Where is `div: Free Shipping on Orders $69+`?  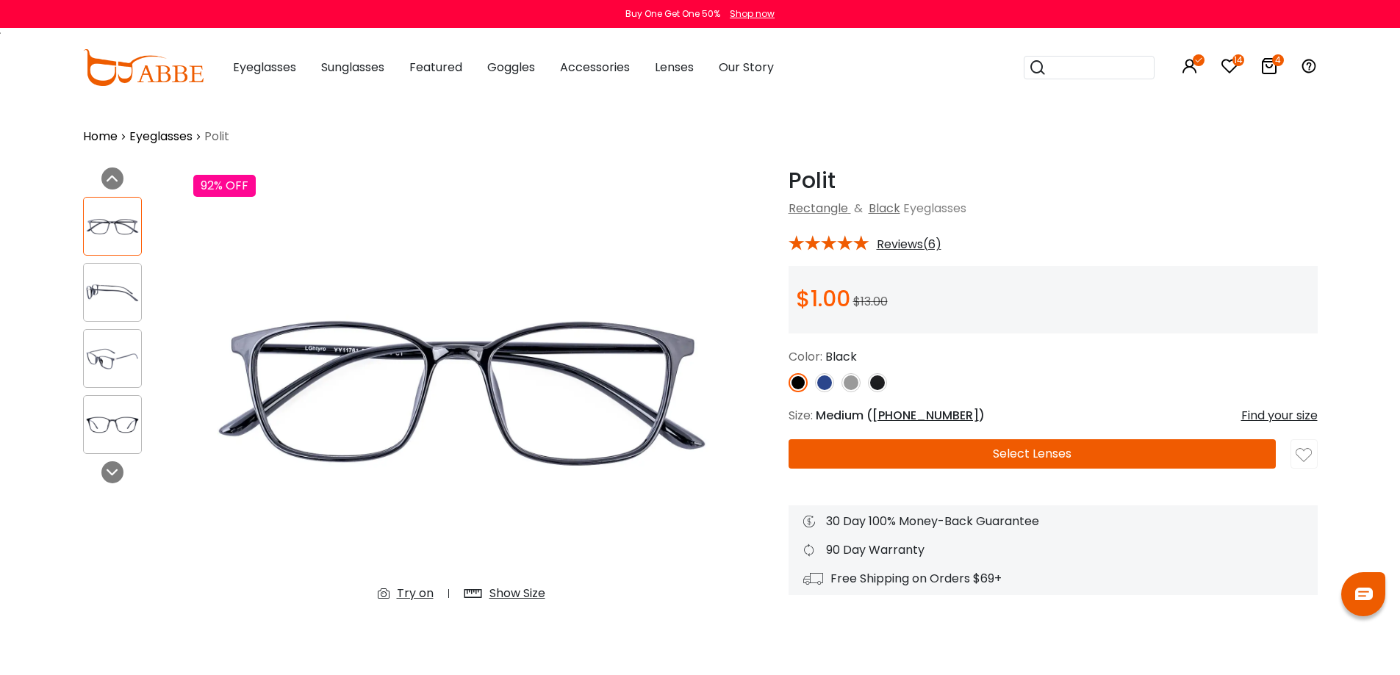 div: Free Shipping on Orders $69+ is located at coordinates (1053, 579).